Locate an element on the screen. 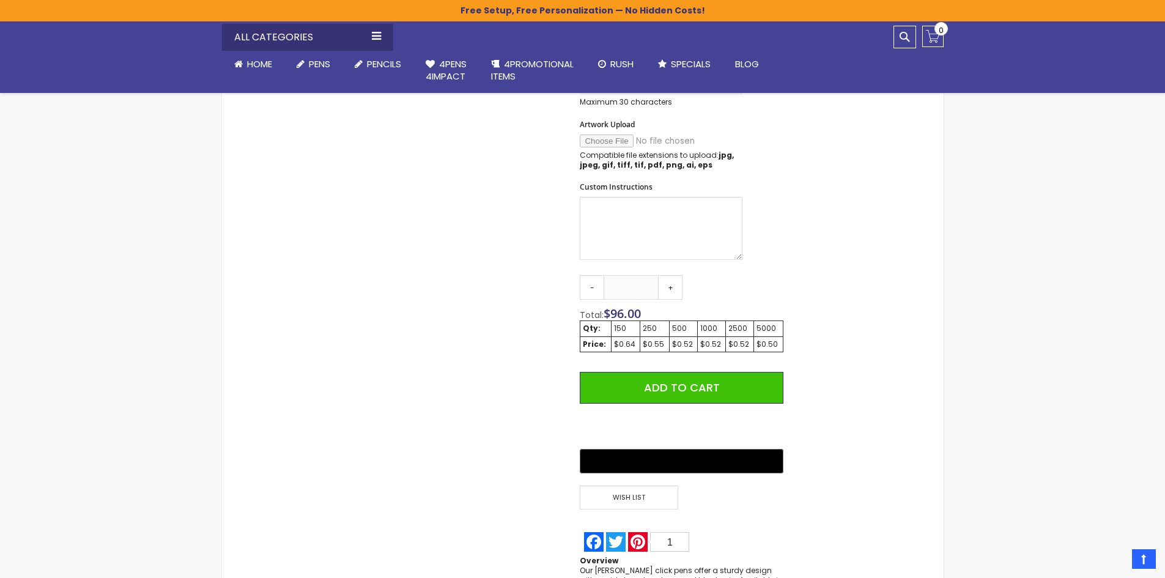 The width and height of the screenshot is (1165, 578). p: Compatible file extensions to upload: is located at coordinates (661, 160).